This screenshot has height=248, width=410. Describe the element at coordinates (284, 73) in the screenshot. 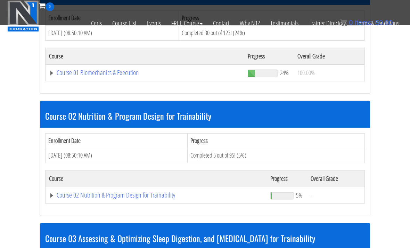

I see `span: 24%` at that location.